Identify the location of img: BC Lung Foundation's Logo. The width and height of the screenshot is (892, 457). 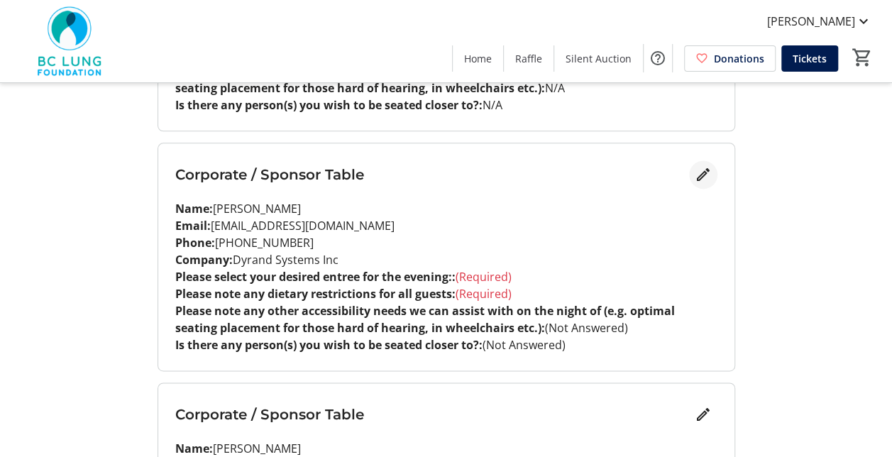
(72, 41).